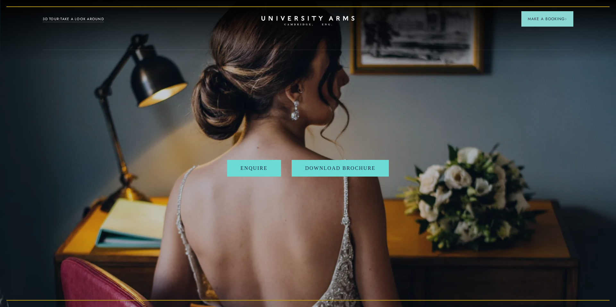 The height and width of the screenshot is (307, 616). Describe the element at coordinates (308, 21) in the screenshot. I see `a: Home` at that location.